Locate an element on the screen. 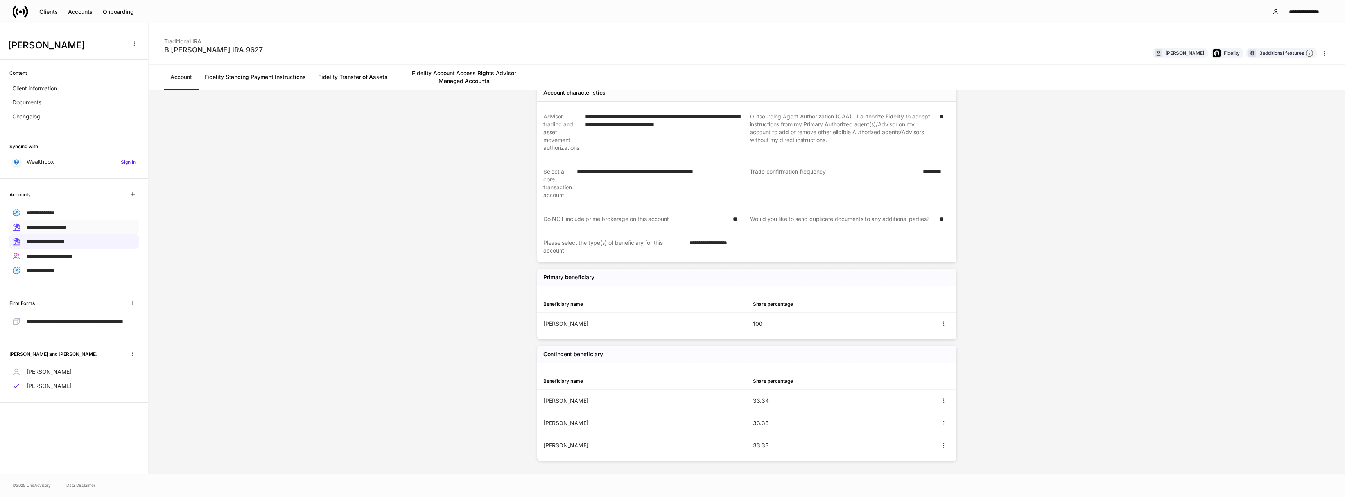 This screenshot has height=497, width=1345. div: Please select the type(s) of beneficiary for this account is located at coordinates (614, 247).